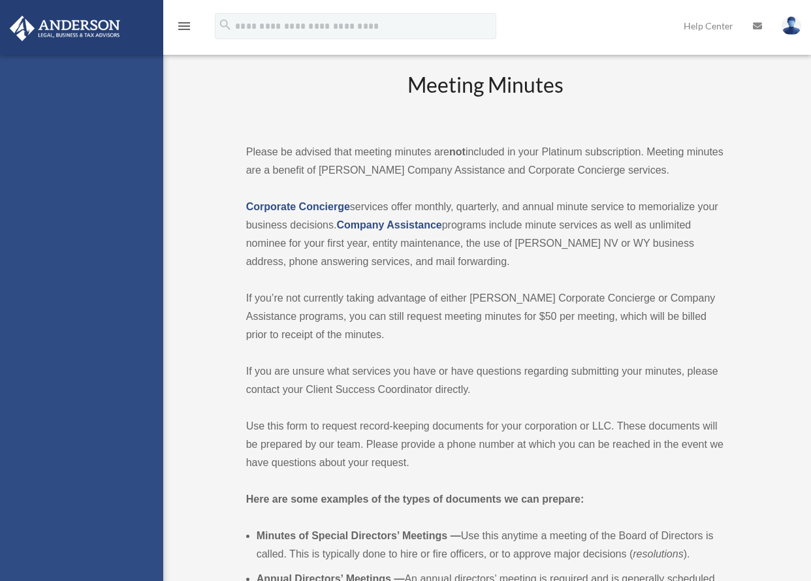 This screenshot has height=581, width=811. I want to click on p: If you are unsure what services you have or have questions regarding submitting your minutes, ple..., so click(486, 381).